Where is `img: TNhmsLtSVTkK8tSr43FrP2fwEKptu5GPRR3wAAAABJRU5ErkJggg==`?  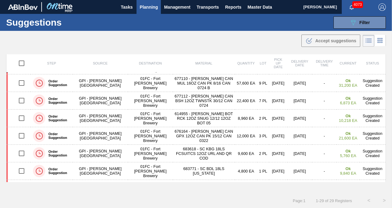
img: TNhmsLtSVTkK8tSr43FrP2fwEKptu5GPRR3wAAAABJRU5ErkJggg== is located at coordinates (23, 7).